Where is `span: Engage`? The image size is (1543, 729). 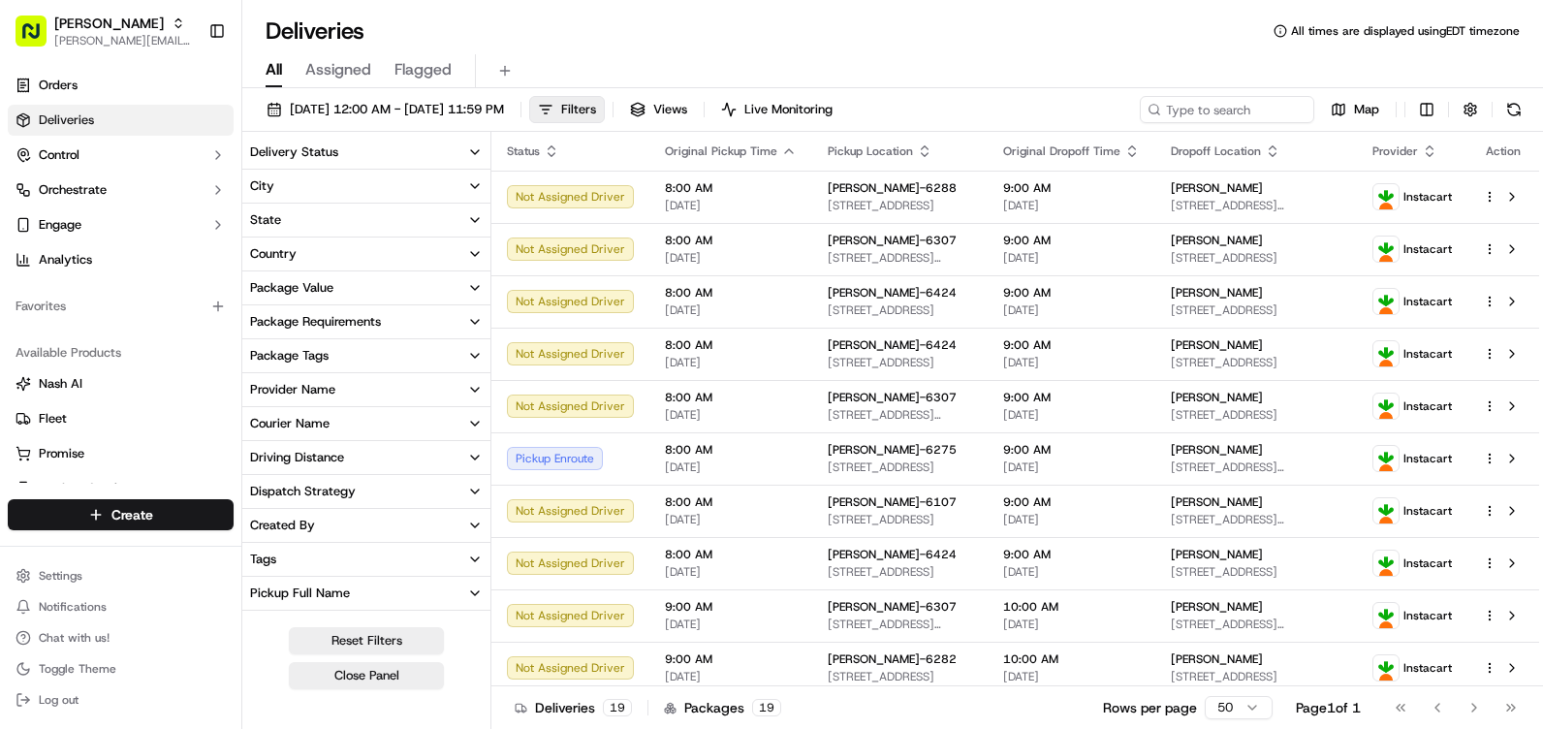 span: Engage is located at coordinates (60, 225).